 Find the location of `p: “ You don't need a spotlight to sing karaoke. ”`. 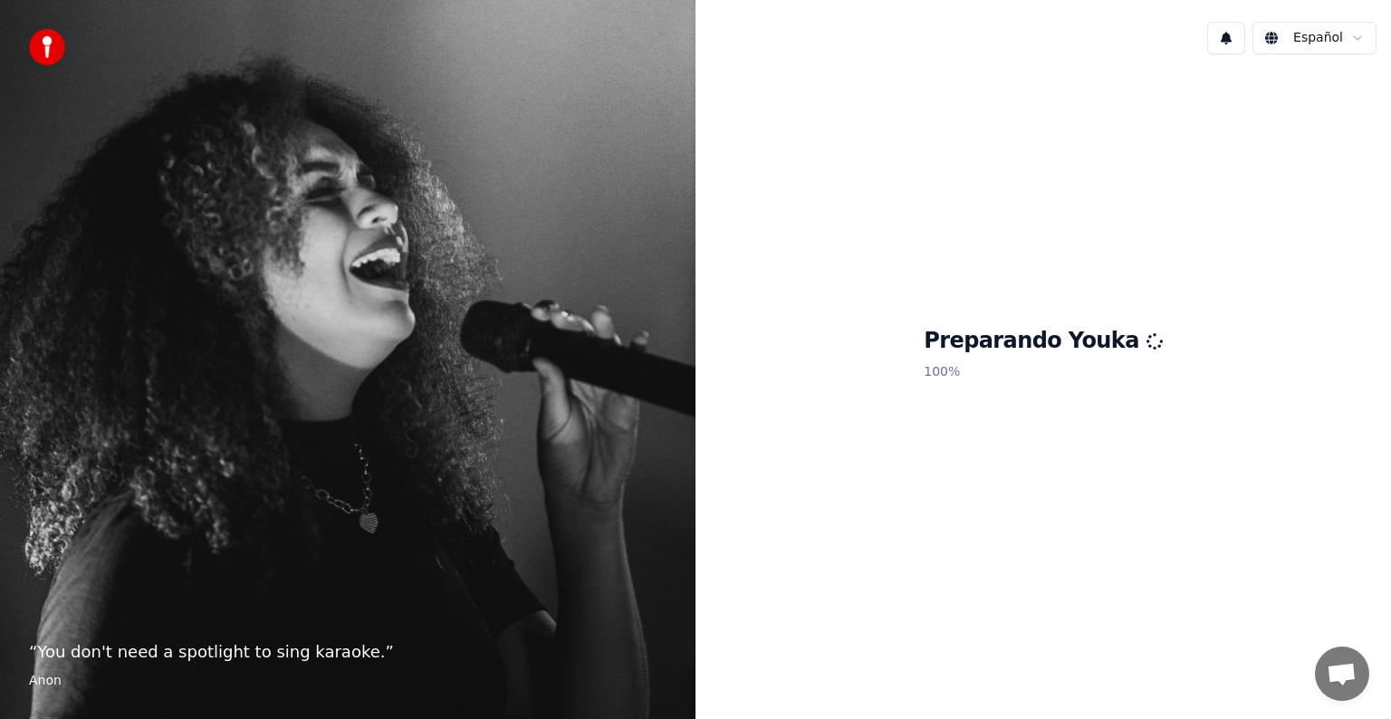

p: “ You don't need a spotlight to sing karaoke. ” is located at coordinates (348, 652).